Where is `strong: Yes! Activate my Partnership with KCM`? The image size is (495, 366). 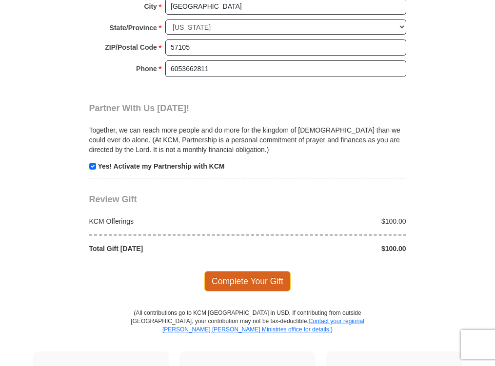
strong: Yes! Activate my Partnership with KCM is located at coordinates (161, 166).